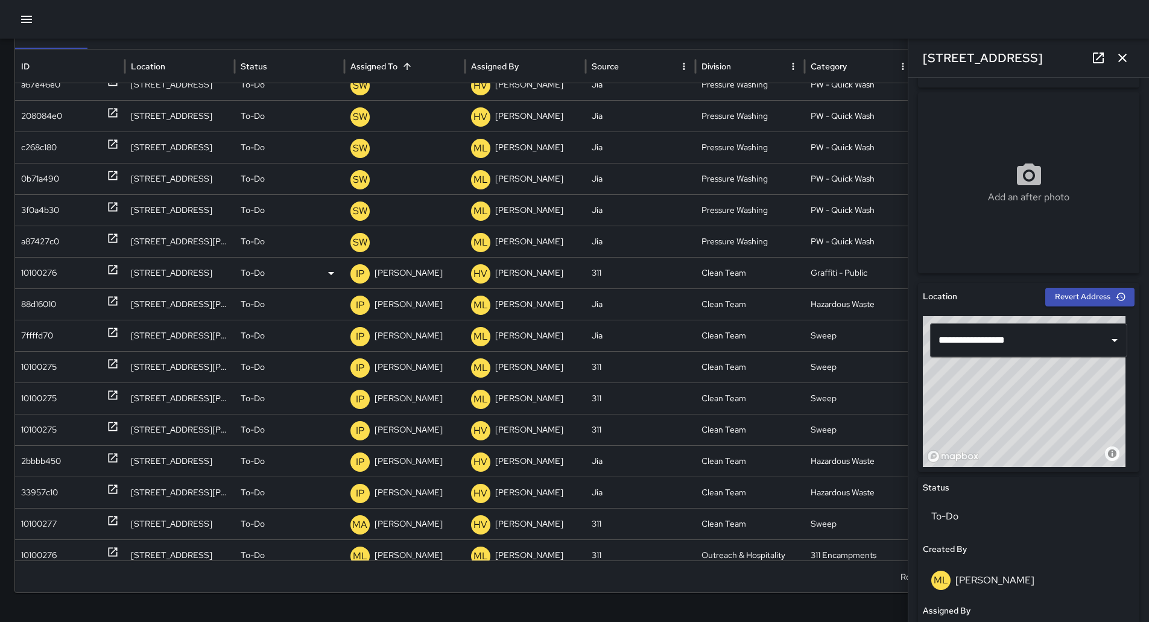 The image size is (1149, 622). I want to click on div: 44 5th Street, so click(180, 179).